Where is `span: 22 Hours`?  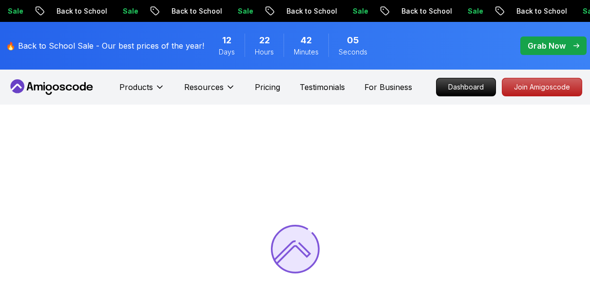 span: 22 Hours is located at coordinates (264, 40).